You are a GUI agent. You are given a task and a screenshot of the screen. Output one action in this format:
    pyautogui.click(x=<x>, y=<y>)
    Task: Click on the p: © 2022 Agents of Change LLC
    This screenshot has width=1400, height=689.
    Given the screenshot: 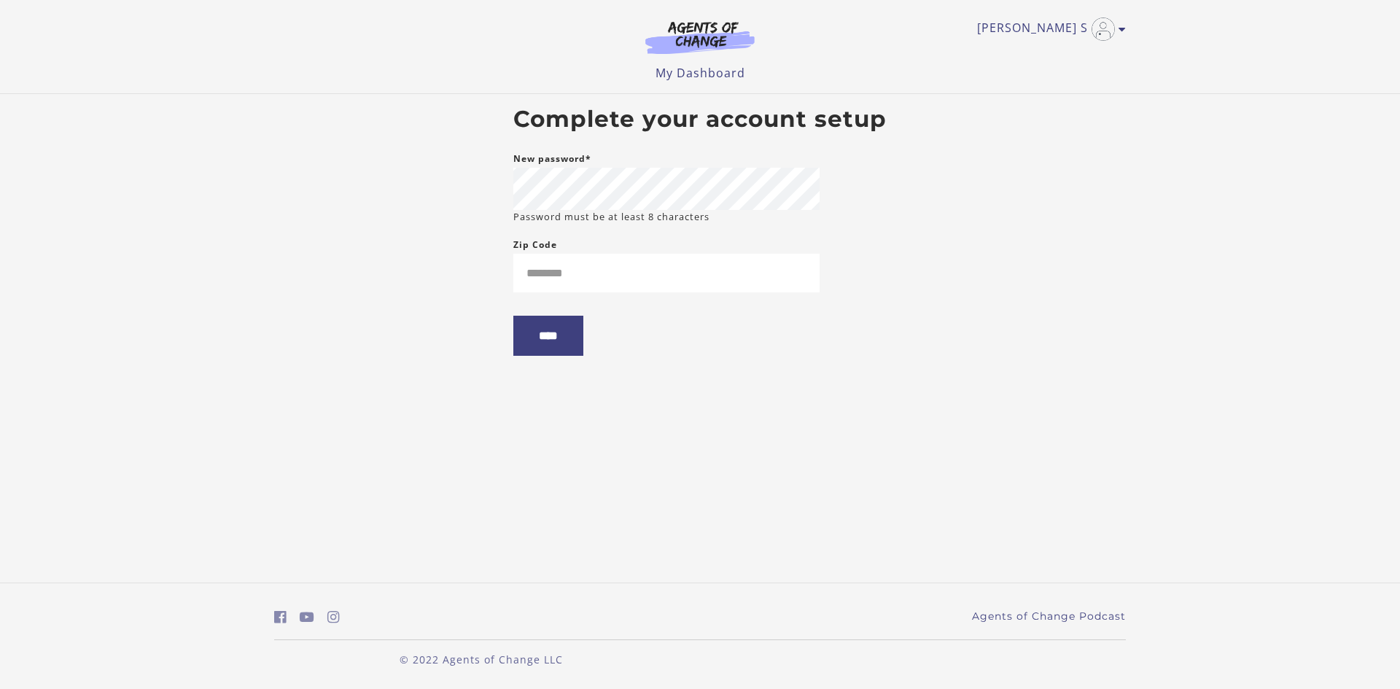 What is the action you would take?
    pyautogui.click(x=481, y=659)
    